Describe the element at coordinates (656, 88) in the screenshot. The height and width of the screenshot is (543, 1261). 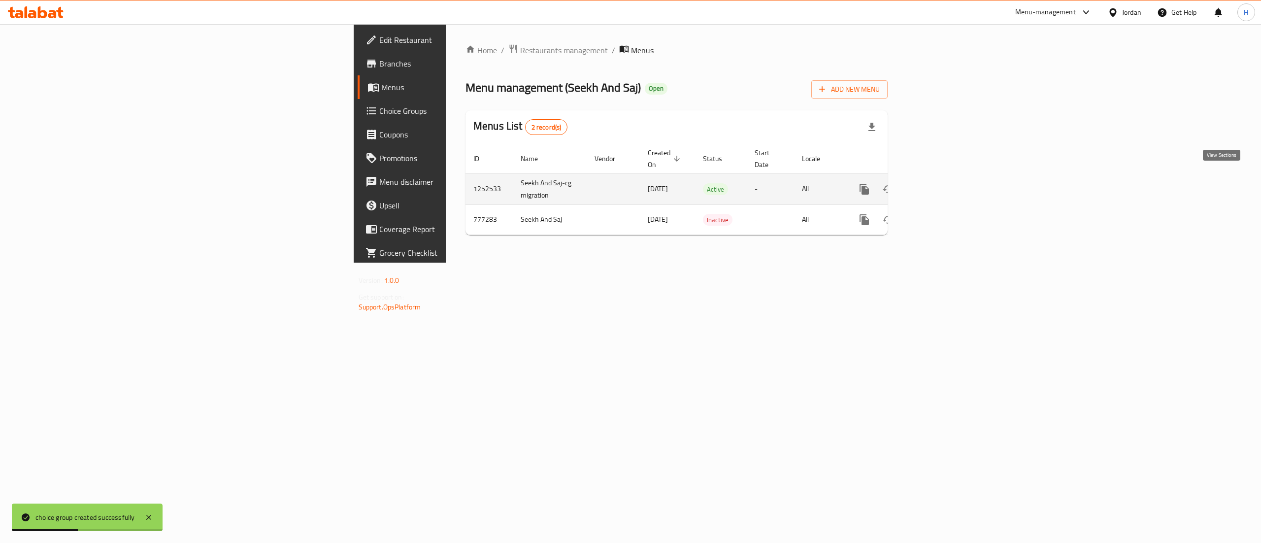
I see `span: Open` at that location.